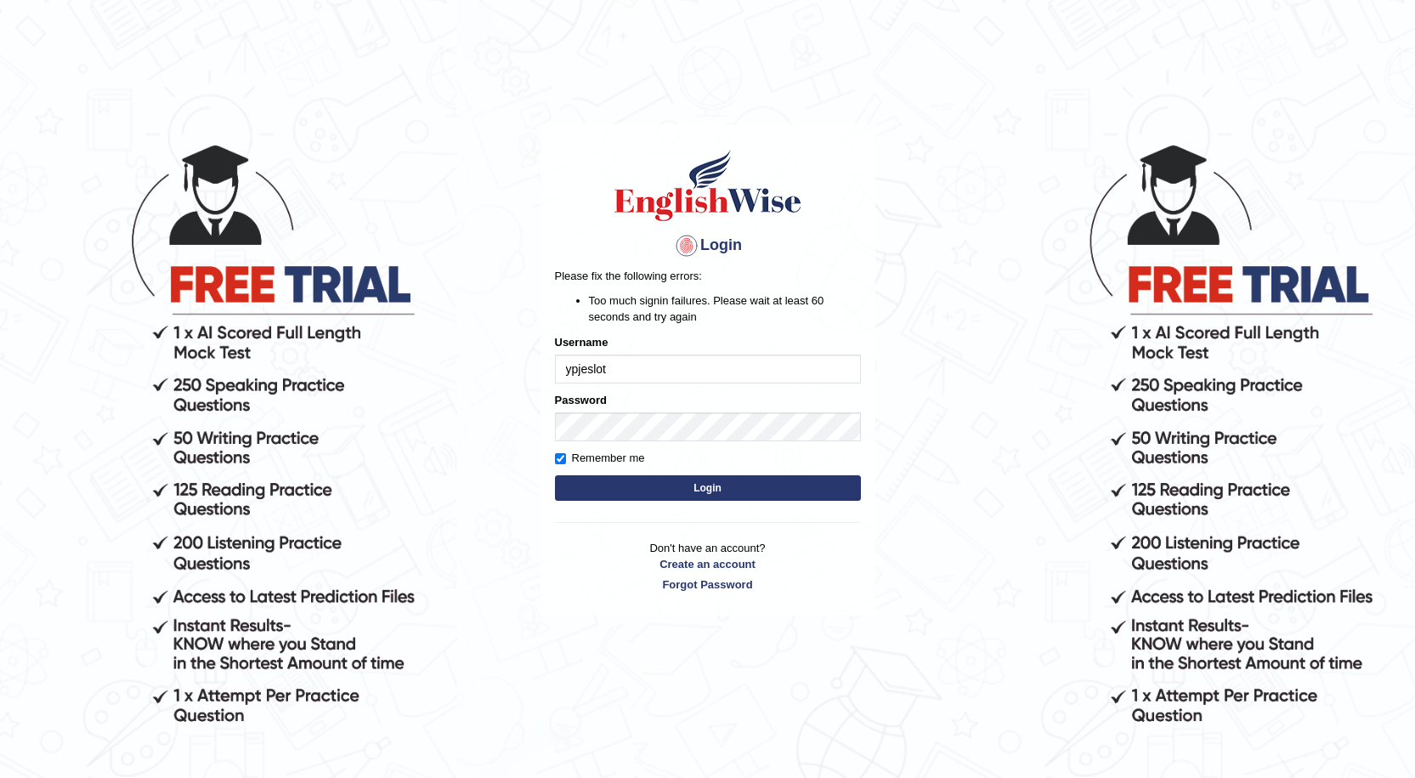 This screenshot has width=1415, height=778. What do you see at coordinates (581, 342) in the screenshot?
I see `label: Username` at bounding box center [581, 342].